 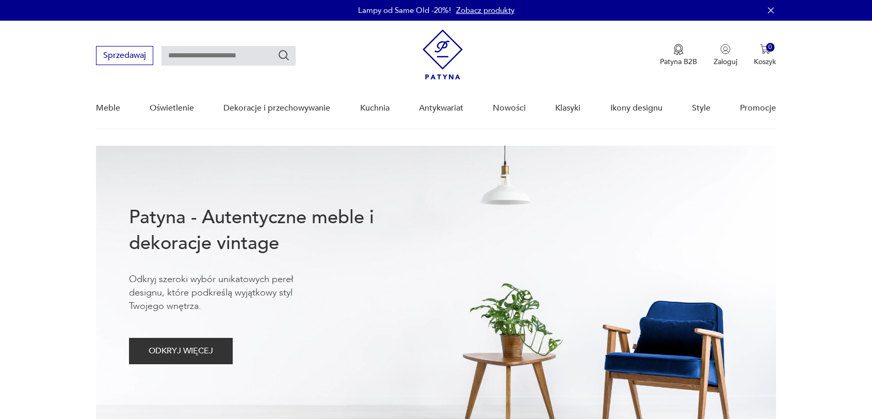 I want to click on p: Odkryj szeroki wybór unikatowych pereł designu, które podkreślą wyjątkowy styl Twojego wnętrza., so click(x=227, y=293).